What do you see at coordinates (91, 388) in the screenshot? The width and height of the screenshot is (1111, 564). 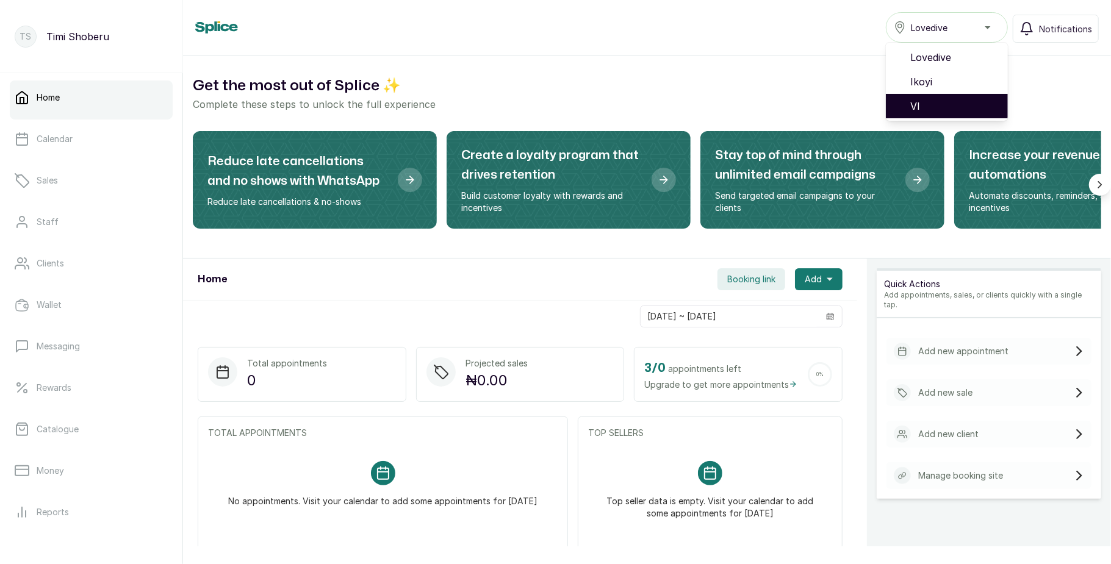 I see `a: Rewards` at bounding box center [91, 388].